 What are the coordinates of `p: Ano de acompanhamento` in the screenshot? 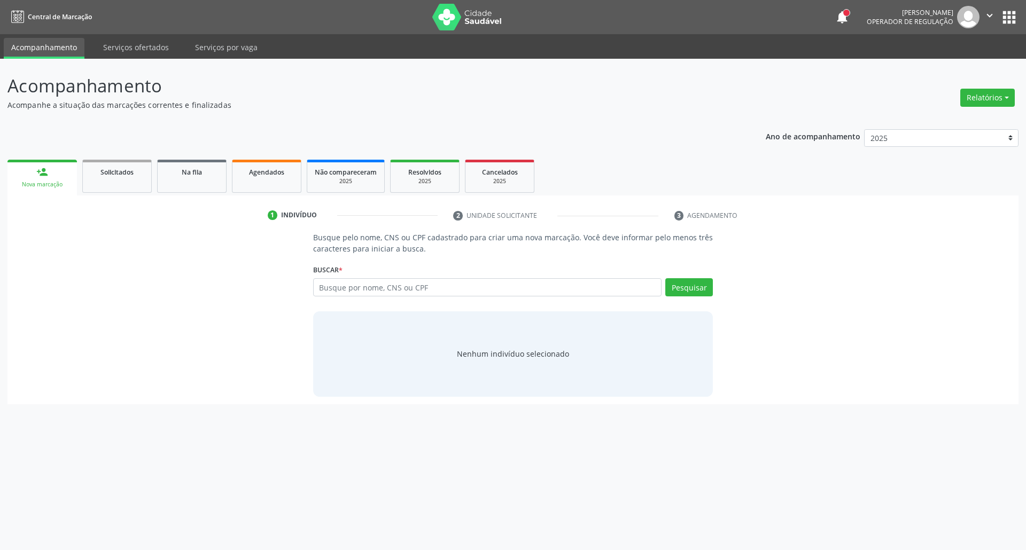 It's located at (813, 136).